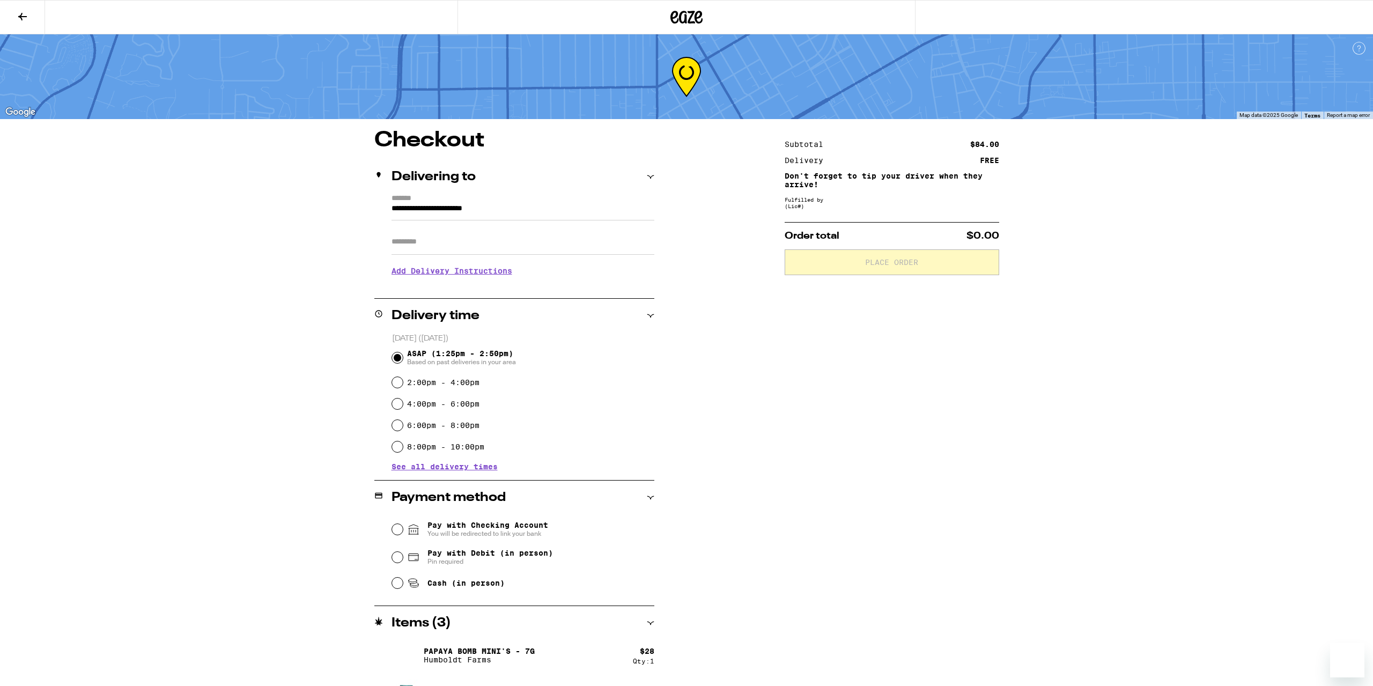 The image size is (1373, 686). What do you see at coordinates (479, 660) in the screenshot?
I see `p: Humboldt Farms` at bounding box center [479, 660].